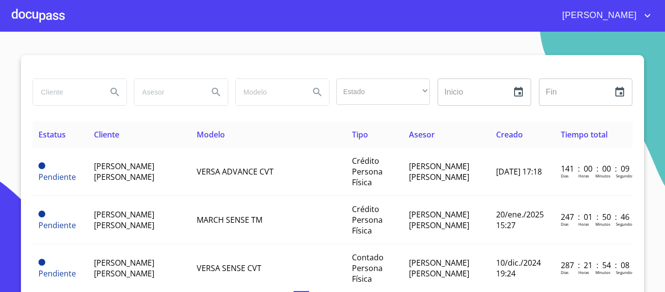  Describe the element at coordinates (360, 134) in the screenshot. I see `span: Tipo` at that location.